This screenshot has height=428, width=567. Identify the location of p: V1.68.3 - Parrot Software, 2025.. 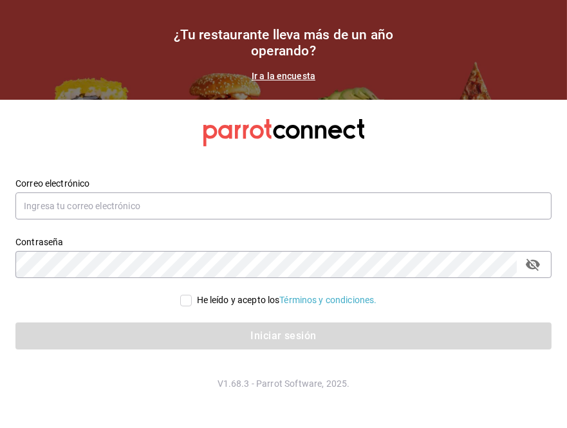
(283, 384).